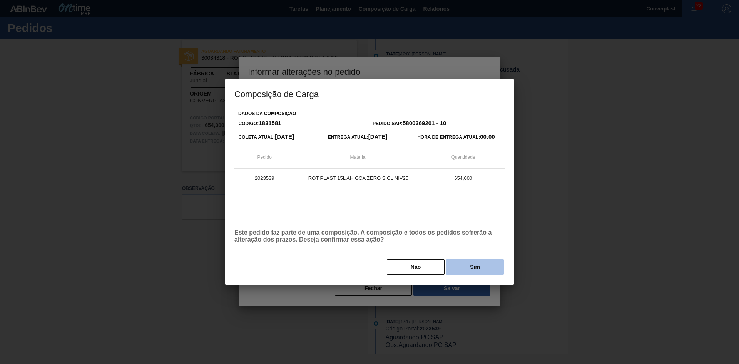 The image size is (739, 364). What do you see at coordinates (370, 236) in the screenshot?
I see `p: Este pedido faz parte de uma composição. A composição e todos os pedidos sofrerão a alteração dos...` at bounding box center [370, 236].